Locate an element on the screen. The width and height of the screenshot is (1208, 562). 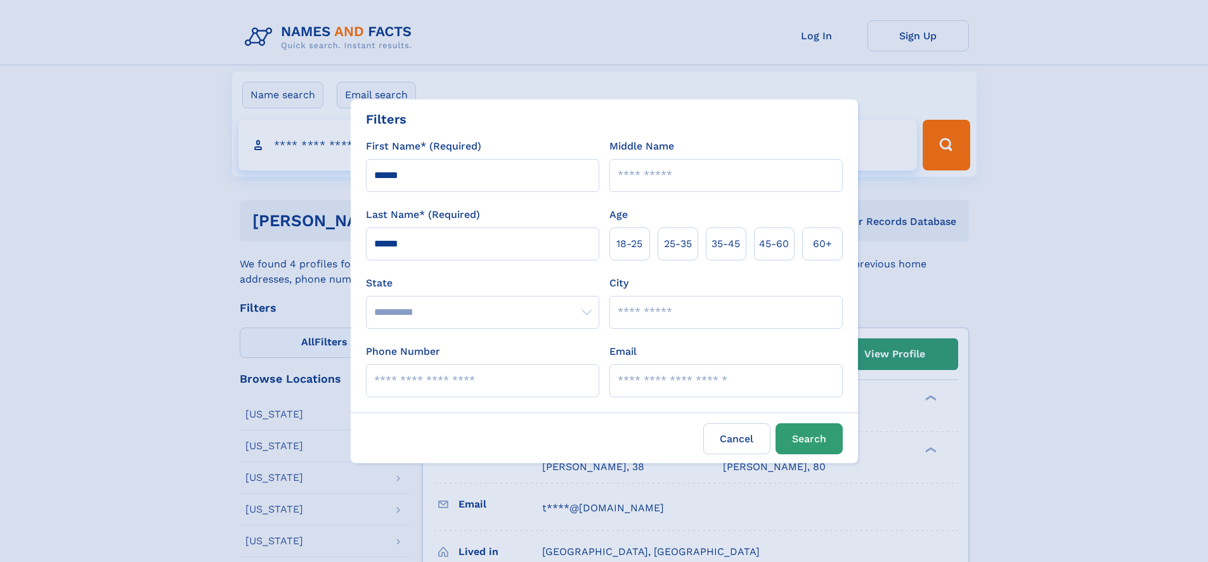
label: Last Name* (Required) is located at coordinates (423, 215).